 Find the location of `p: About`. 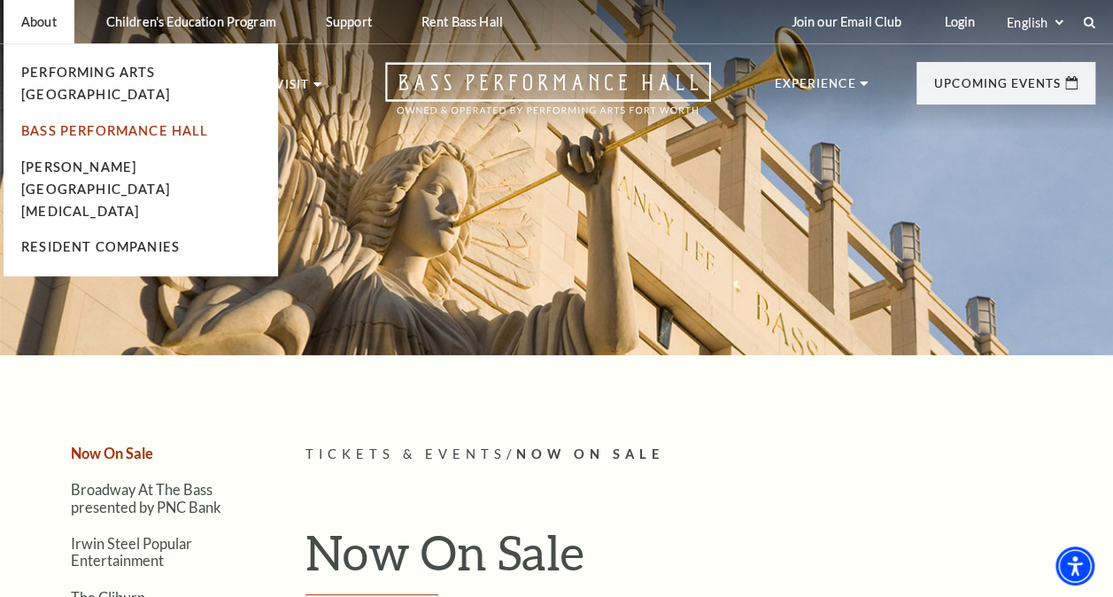

p: About is located at coordinates (39, 21).